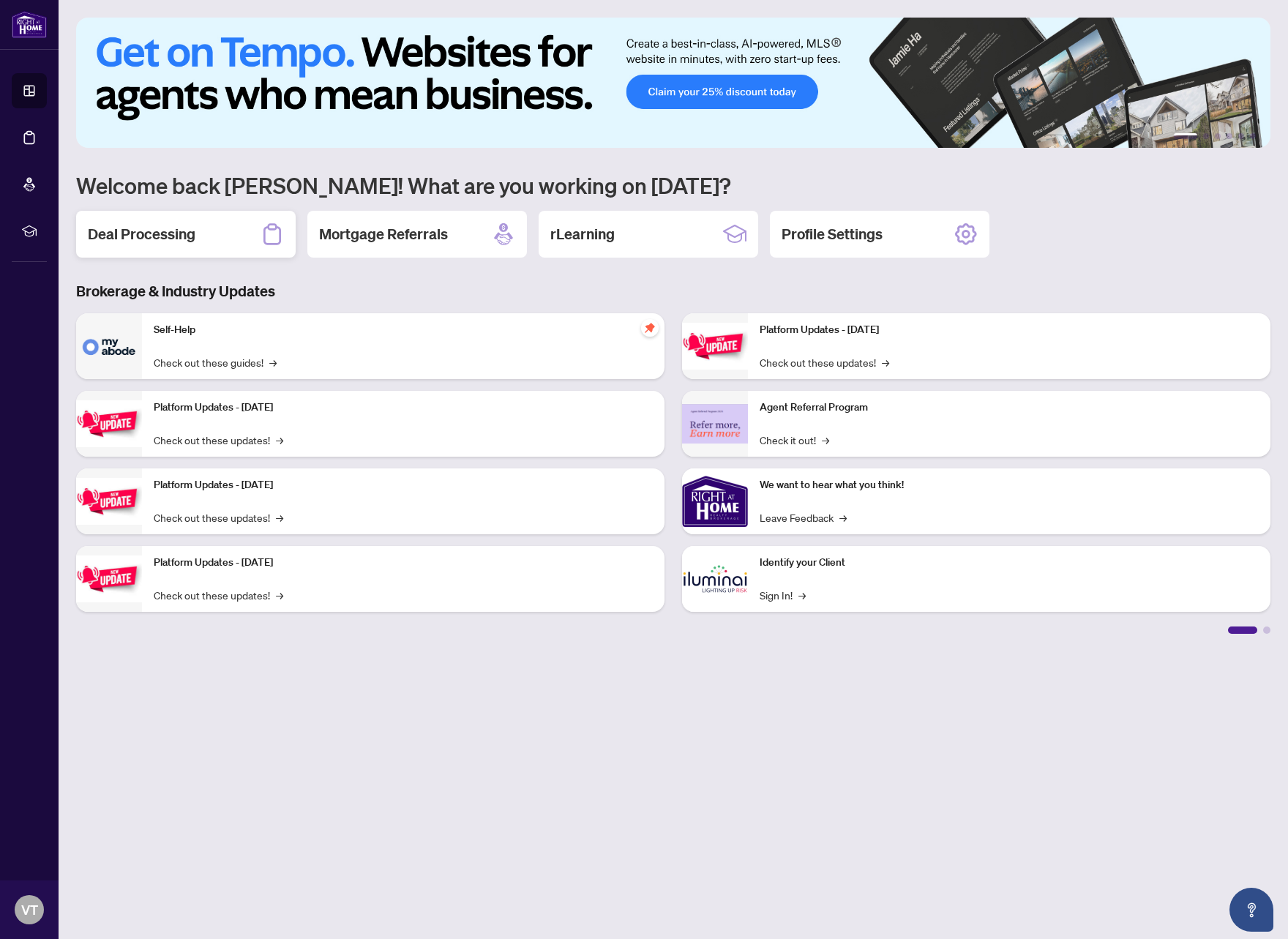  Describe the element at coordinates (109, 346) in the screenshot. I see `img: Self-Help` at that location.